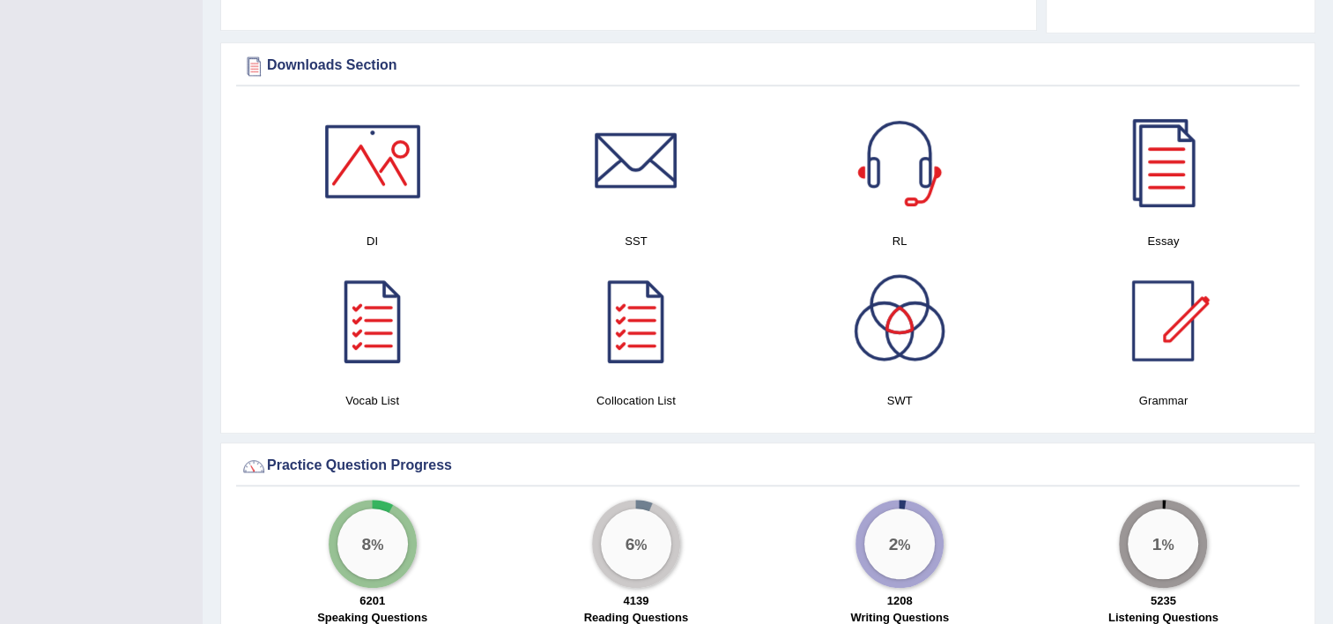  Describe the element at coordinates (767, 466) in the screenshot. I see `div: Practice Question Progress` at that location.